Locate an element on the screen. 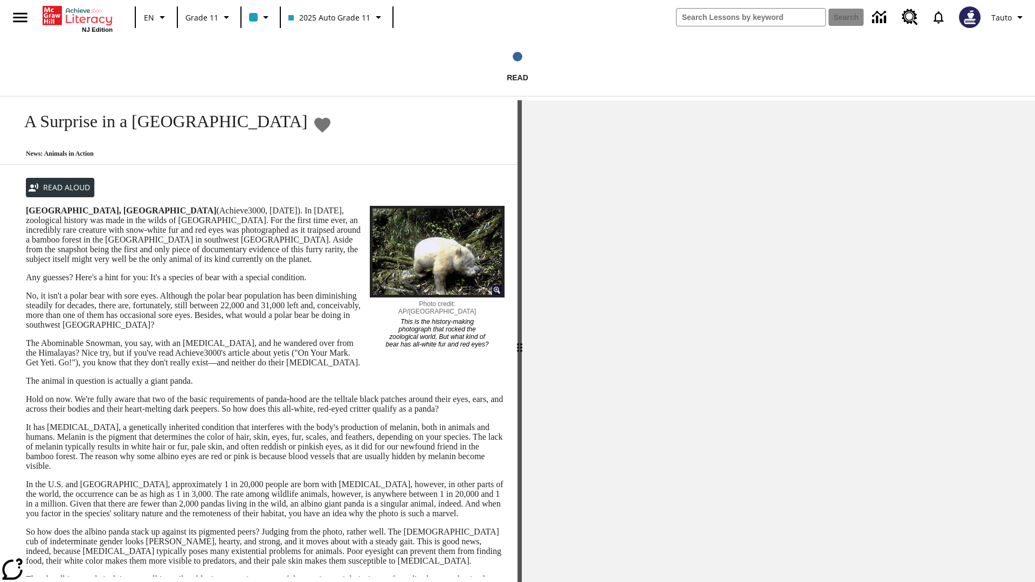 Image resolution: width=1035 pixels, height=582 pixels. a: Data Center is located at coordinates (880, 17).